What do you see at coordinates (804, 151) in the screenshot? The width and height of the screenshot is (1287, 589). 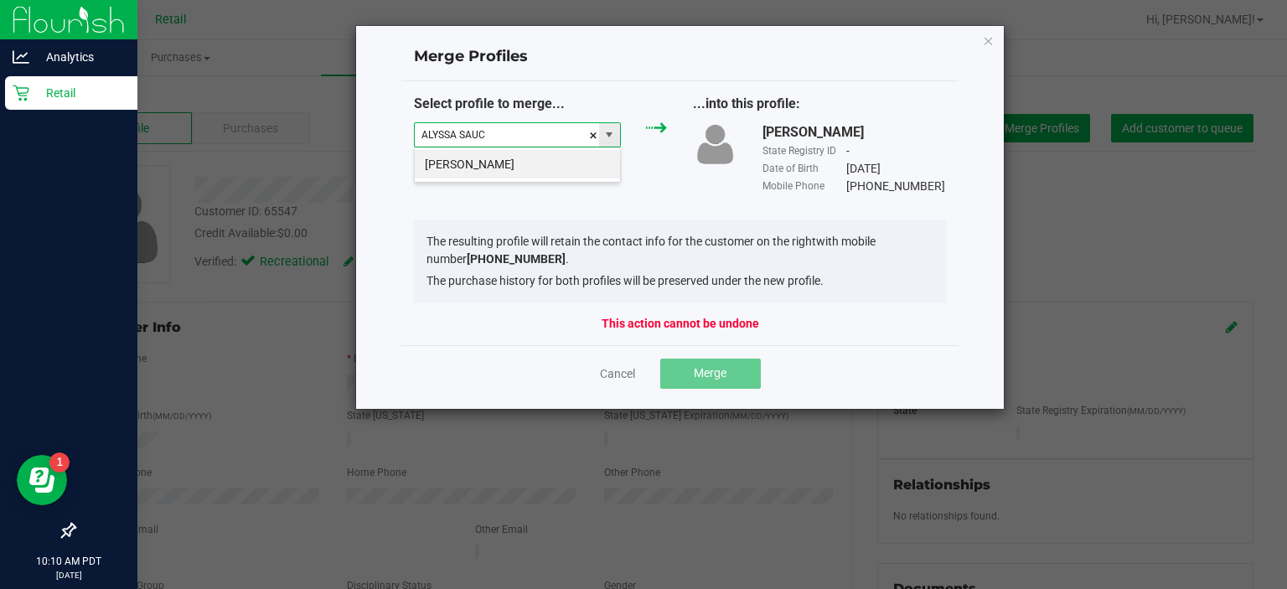 I see `div: State Registry ID` at bounding box center [804, 151].